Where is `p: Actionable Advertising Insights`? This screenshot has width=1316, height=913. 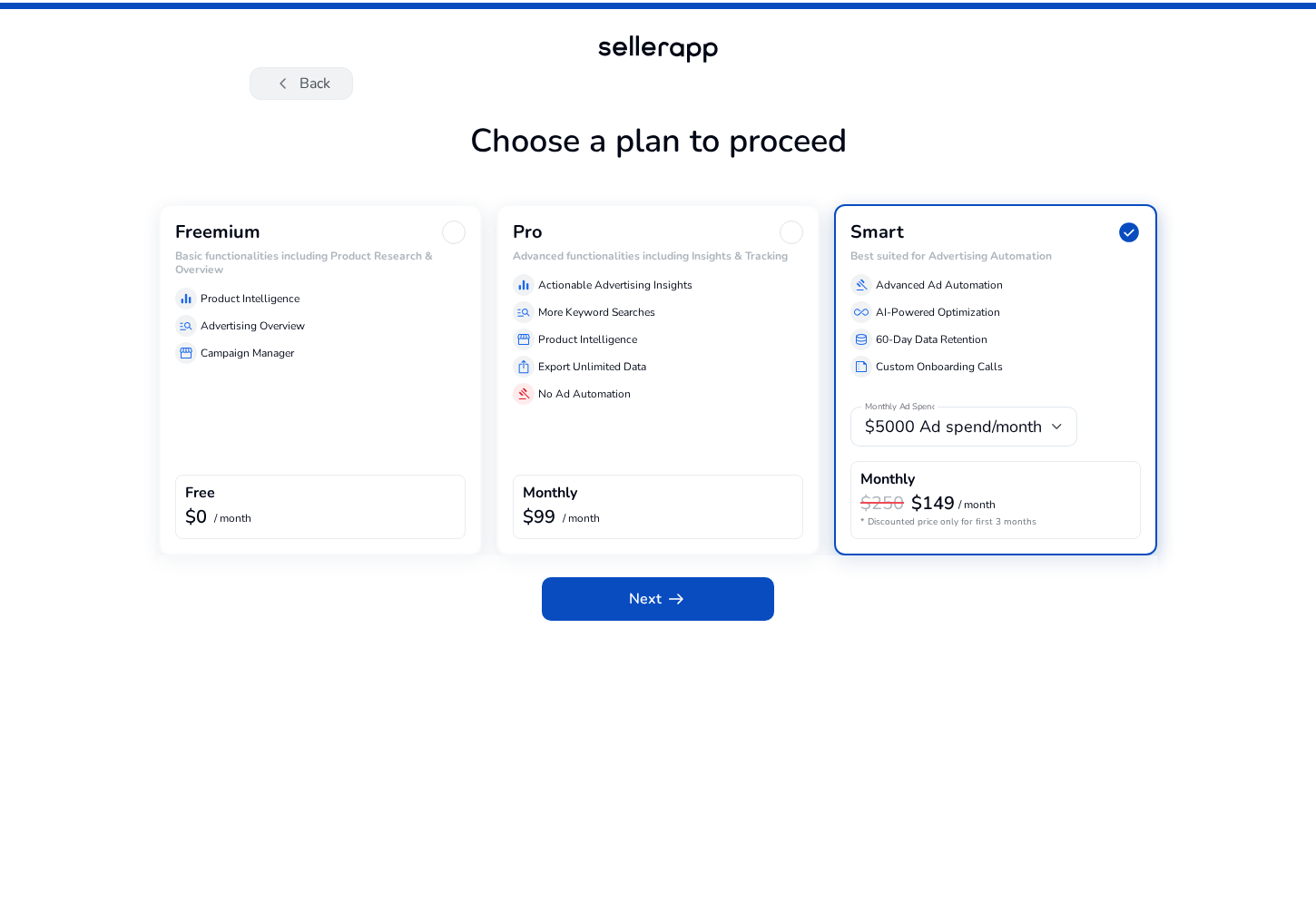 p: Actionable Advertising Insights is located at coordinates (615, 285).